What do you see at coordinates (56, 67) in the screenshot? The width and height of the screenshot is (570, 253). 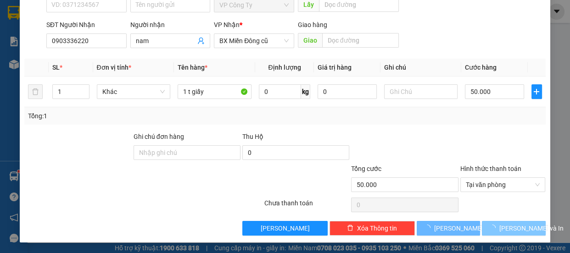 I see `span: SL` at bounding box center [56, 67].